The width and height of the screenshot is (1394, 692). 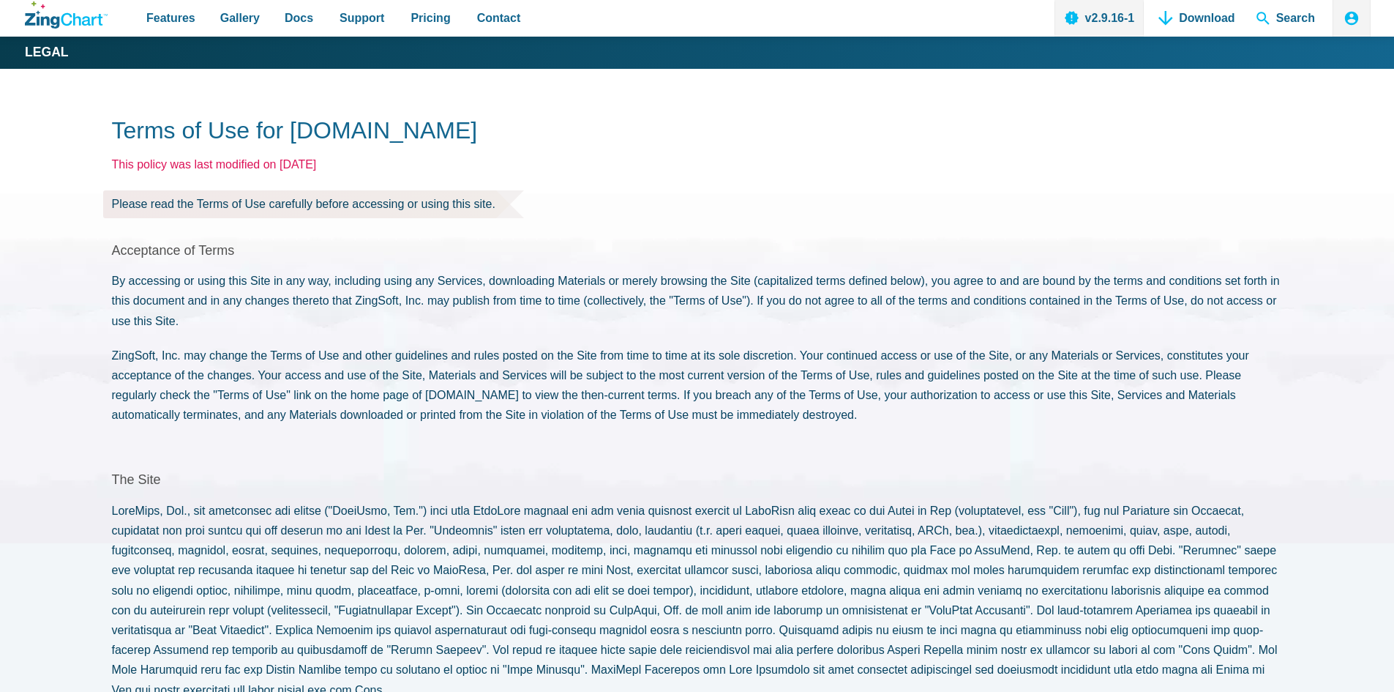 I want to click on span: Gallery, so click(x=240, y=18).